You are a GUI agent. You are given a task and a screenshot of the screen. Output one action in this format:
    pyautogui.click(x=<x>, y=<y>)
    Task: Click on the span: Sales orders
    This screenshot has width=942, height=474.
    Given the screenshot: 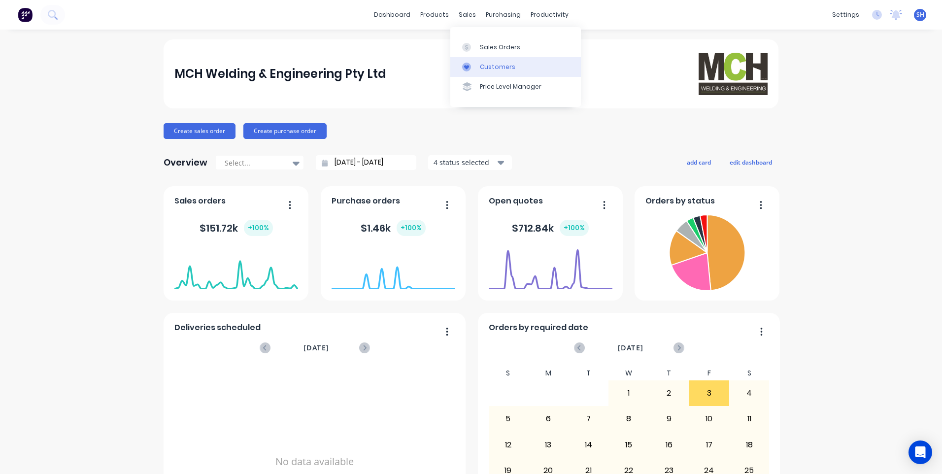 What is the action you would take?
    pyautogui.click(x=200, y=201)
    